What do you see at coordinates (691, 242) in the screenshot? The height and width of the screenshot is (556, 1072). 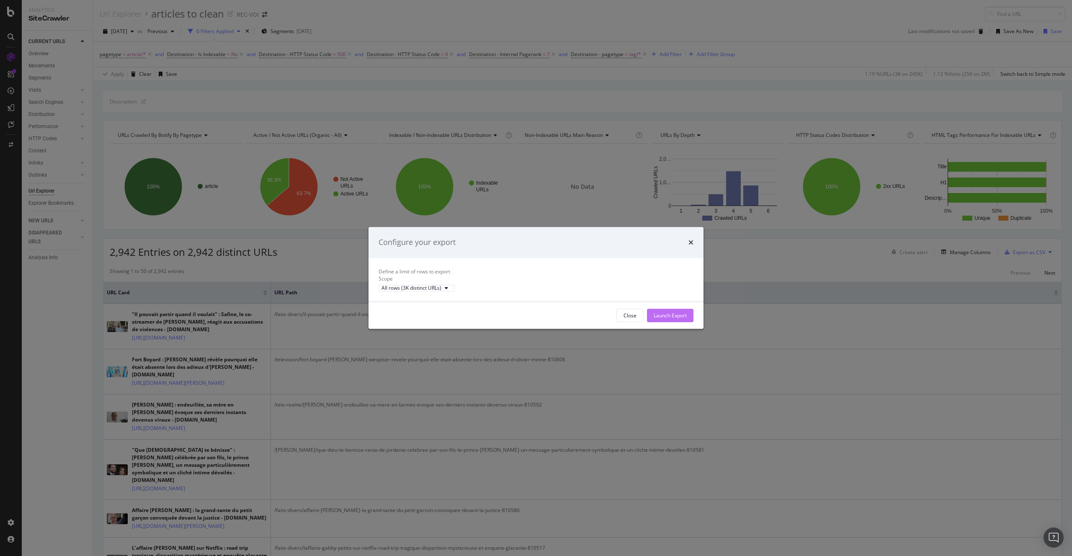 I see `div: times` at bounding box center [691, 242].